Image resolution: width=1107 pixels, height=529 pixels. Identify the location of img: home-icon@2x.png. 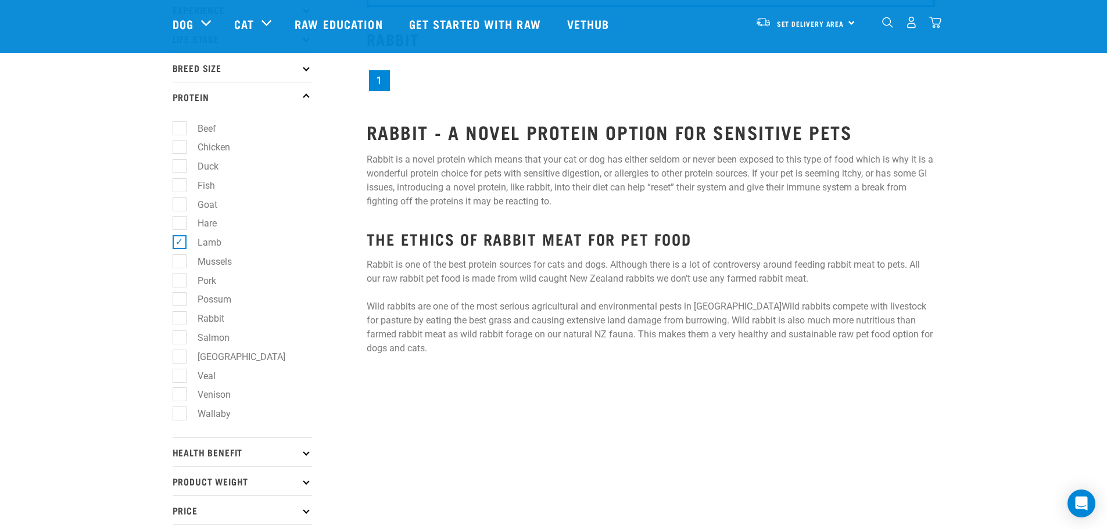
(935, 22).